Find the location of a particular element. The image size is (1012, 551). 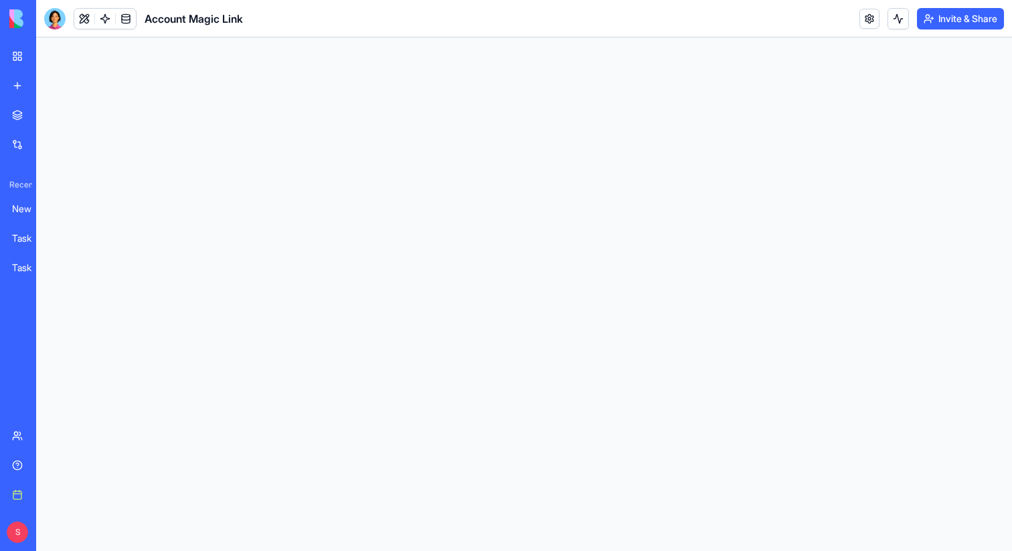

span: S is located at coordinates (17, 532).